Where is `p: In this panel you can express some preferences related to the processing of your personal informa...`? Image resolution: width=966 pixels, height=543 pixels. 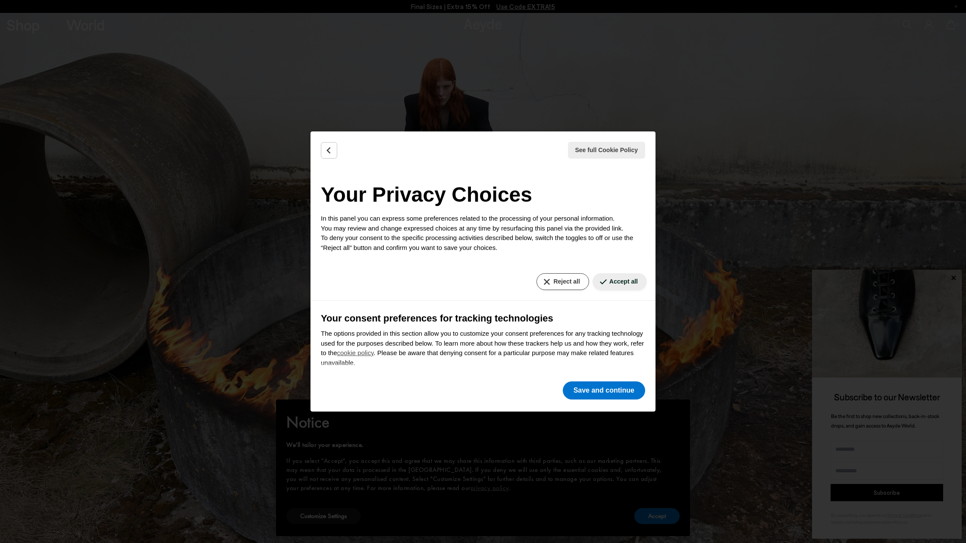 p: In this panel you can express some preferences related to the processing of your personal informa... is located at coordinates (483, 233).